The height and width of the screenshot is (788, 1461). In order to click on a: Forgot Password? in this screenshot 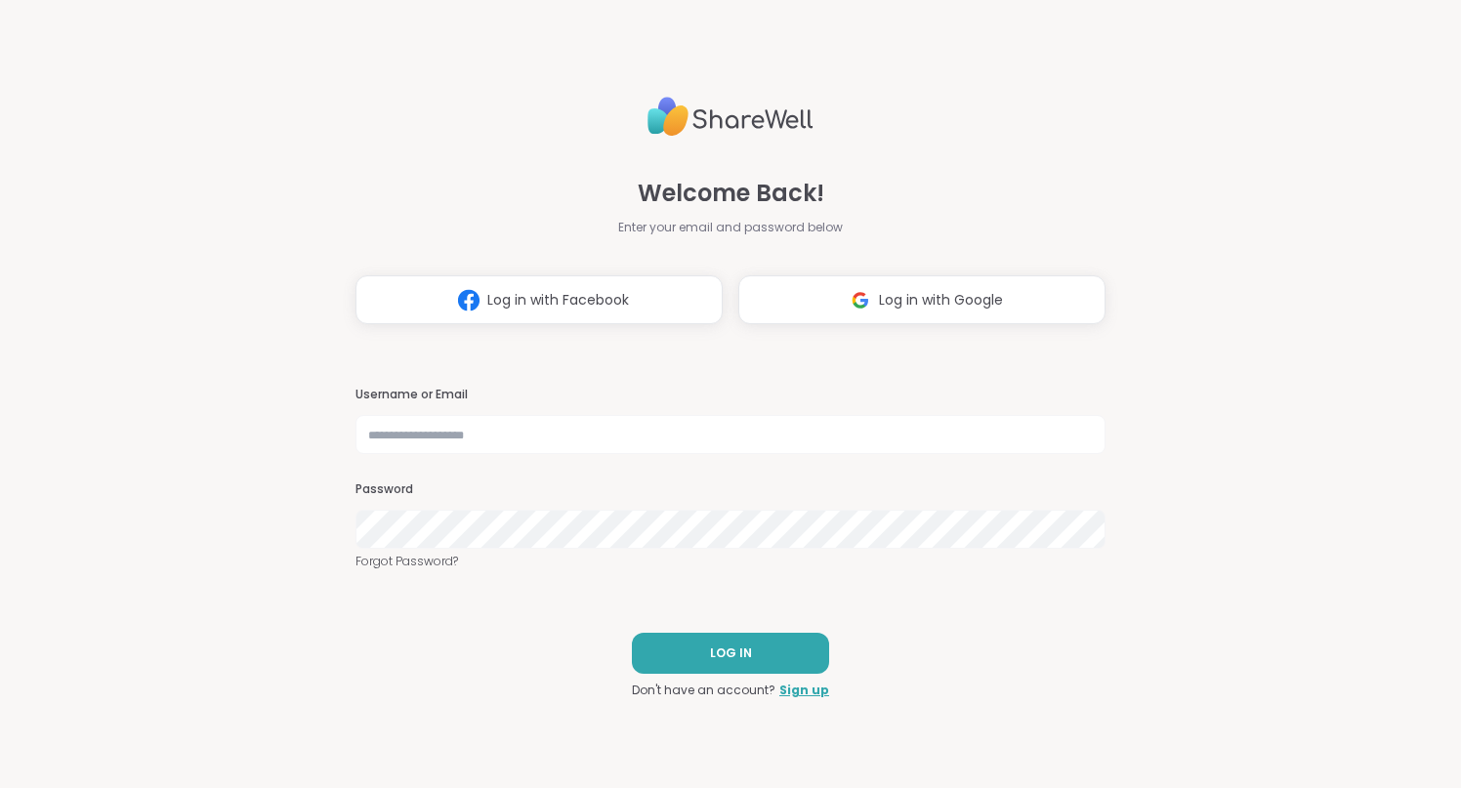, I will do `click(731, 562)`.